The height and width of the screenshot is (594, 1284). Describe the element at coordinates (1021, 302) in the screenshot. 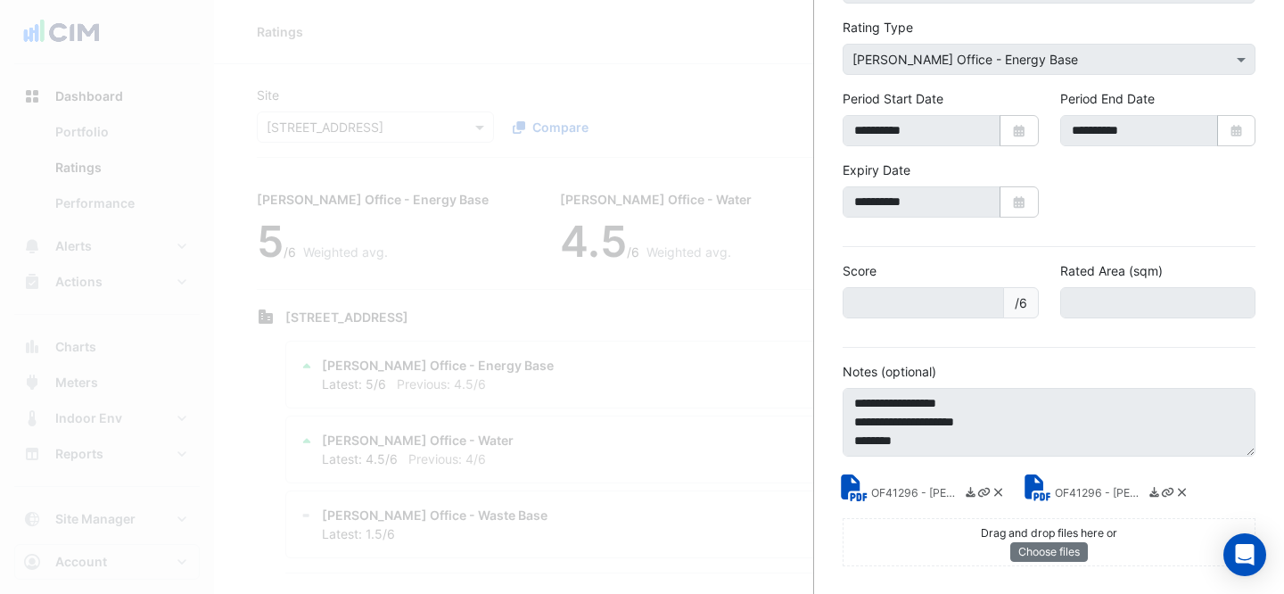

I see `span: /6` at that location.